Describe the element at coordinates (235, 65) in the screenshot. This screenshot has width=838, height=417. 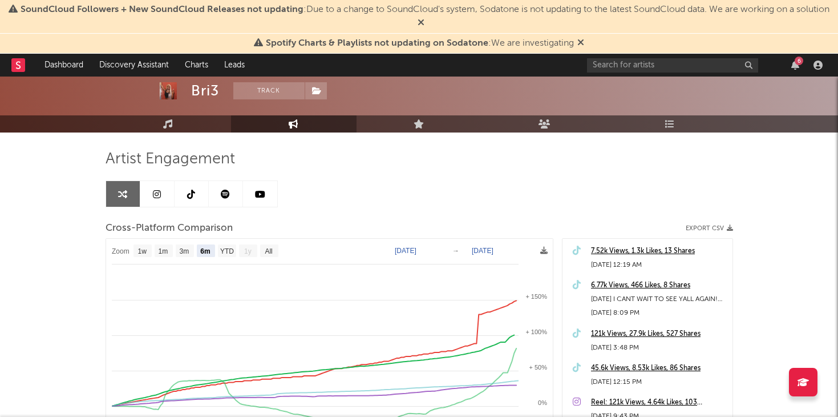
I see `a: Leads` at that location.